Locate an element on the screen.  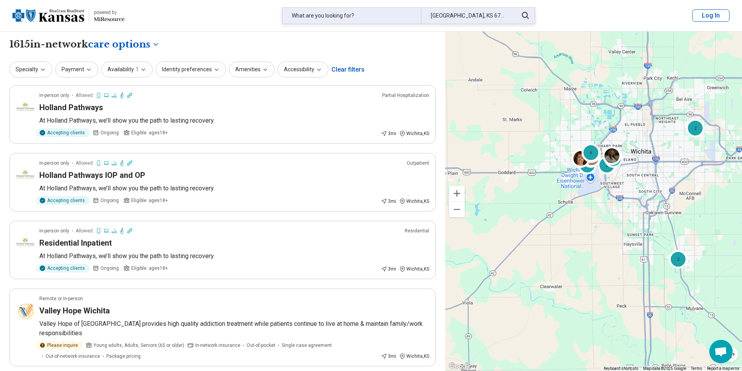
p: Remote or In-person is located at coordinates (61, 299).